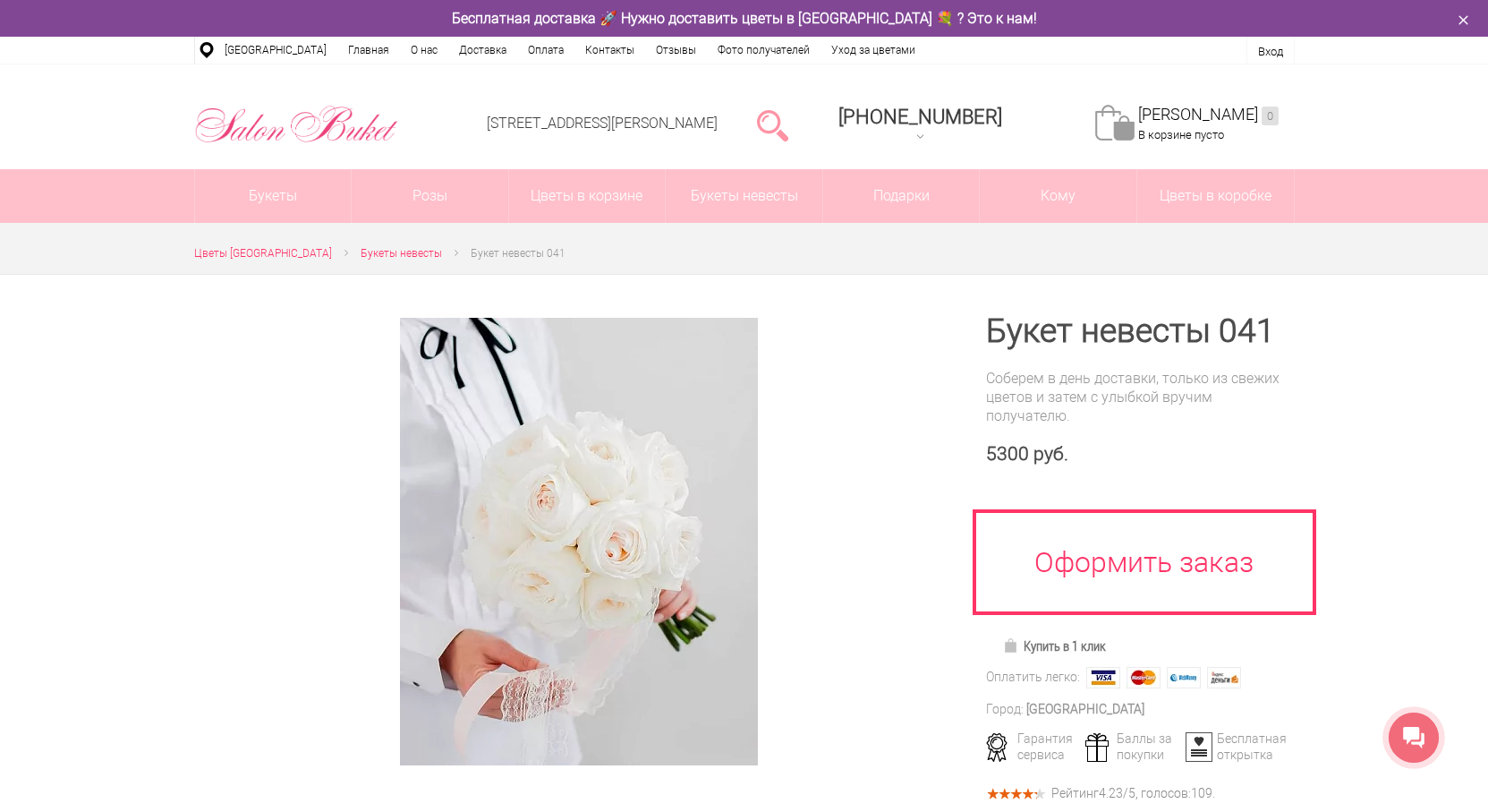  I want to click on img: Webmoney, so click(1185, 678).